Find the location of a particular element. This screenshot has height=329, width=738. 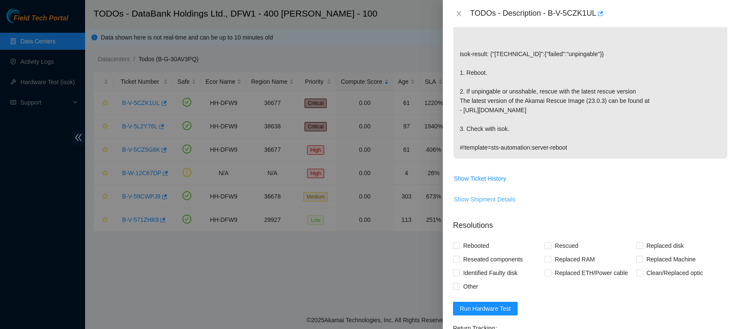

span: Replaced disk is located at coordinates (665, 246).